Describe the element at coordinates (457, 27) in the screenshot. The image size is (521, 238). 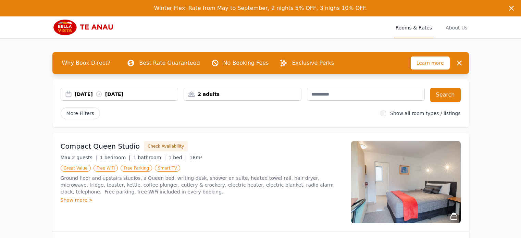
I see `span: About Us` at that location.